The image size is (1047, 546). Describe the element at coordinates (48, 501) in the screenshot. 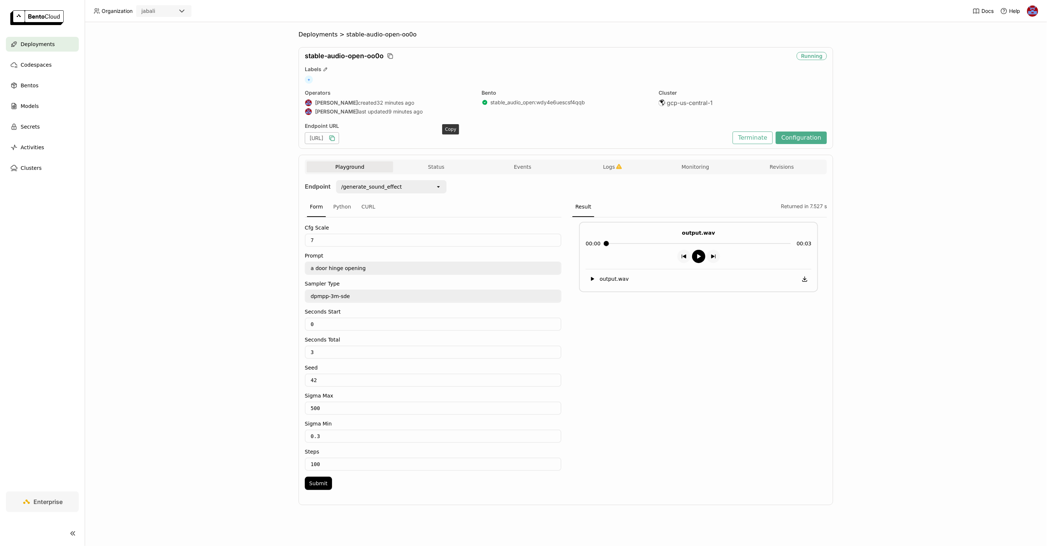

I see `span: Enterprise` at that location.